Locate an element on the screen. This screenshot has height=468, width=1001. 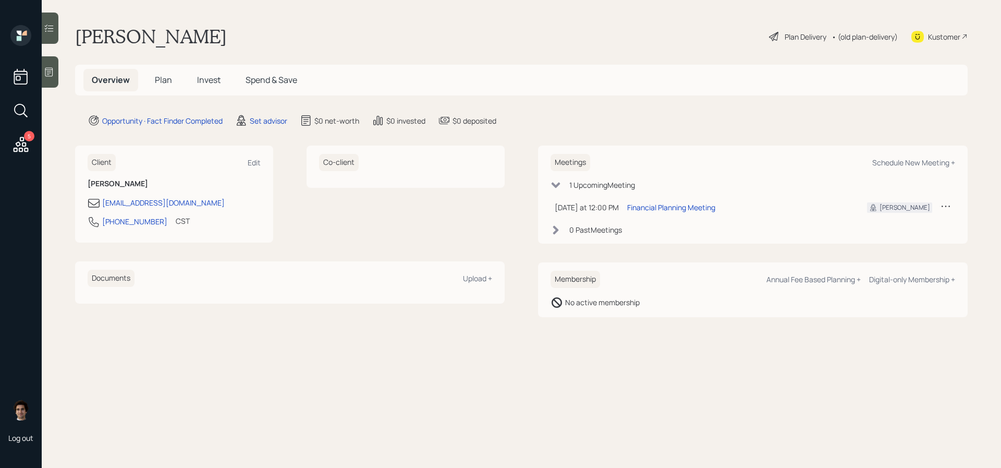
div: Upload + is located at coordinates (477, 278).